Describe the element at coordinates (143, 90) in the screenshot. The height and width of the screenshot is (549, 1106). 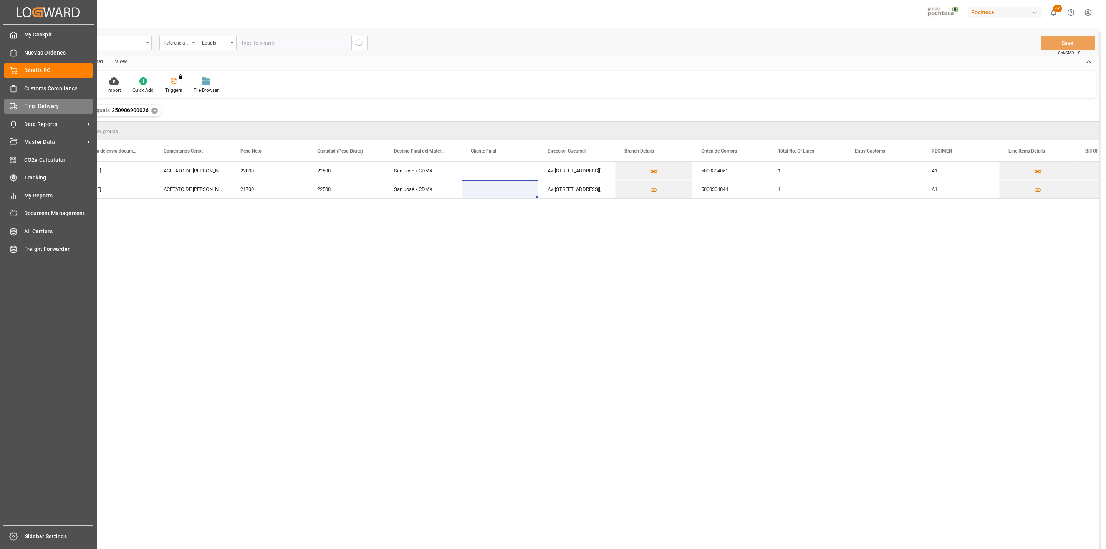
I see `div: Quick Add` at that location.